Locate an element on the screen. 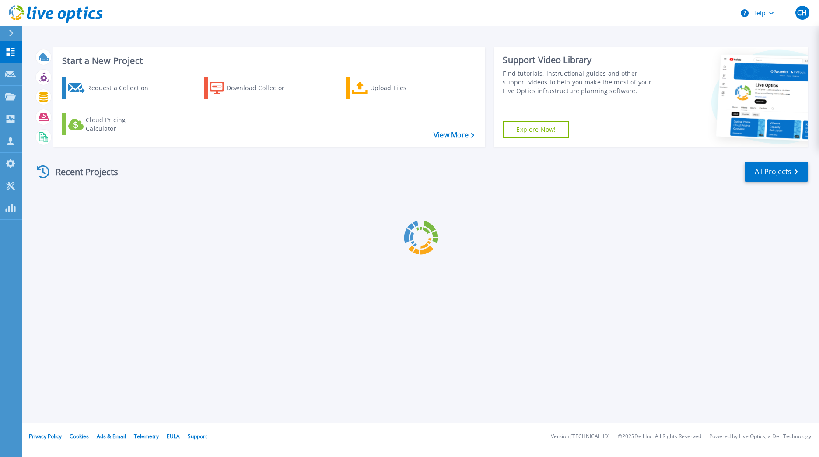 The width and height of the screenshot is (819, 457). a: Cloud Pricing Calculator is located at coordinates (111, 124).